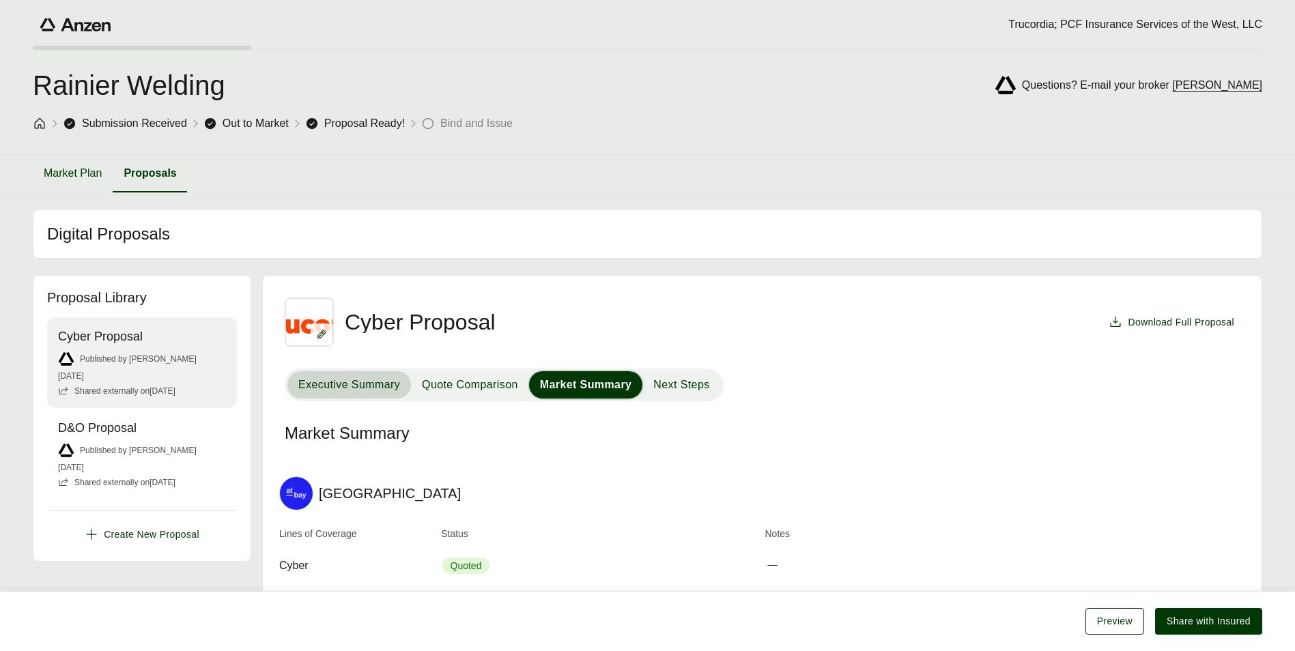 The width and height of the screenshot is (1295, 651). What do you see at coordinates (1115, 621) in the screenshot?
I see `span: Preview` at bounding box center [1115, 621].